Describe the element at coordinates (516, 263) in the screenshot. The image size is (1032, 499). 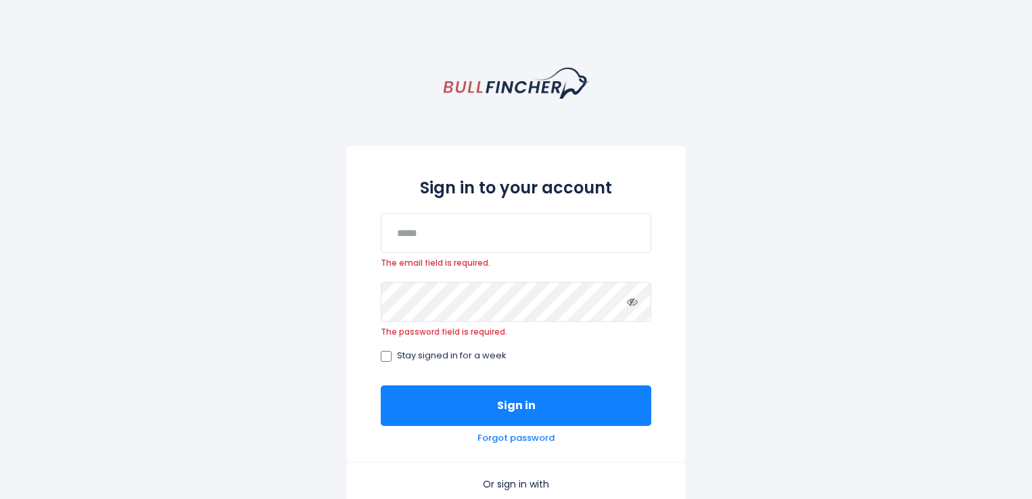
I see `span: The email field is required.` at that location.